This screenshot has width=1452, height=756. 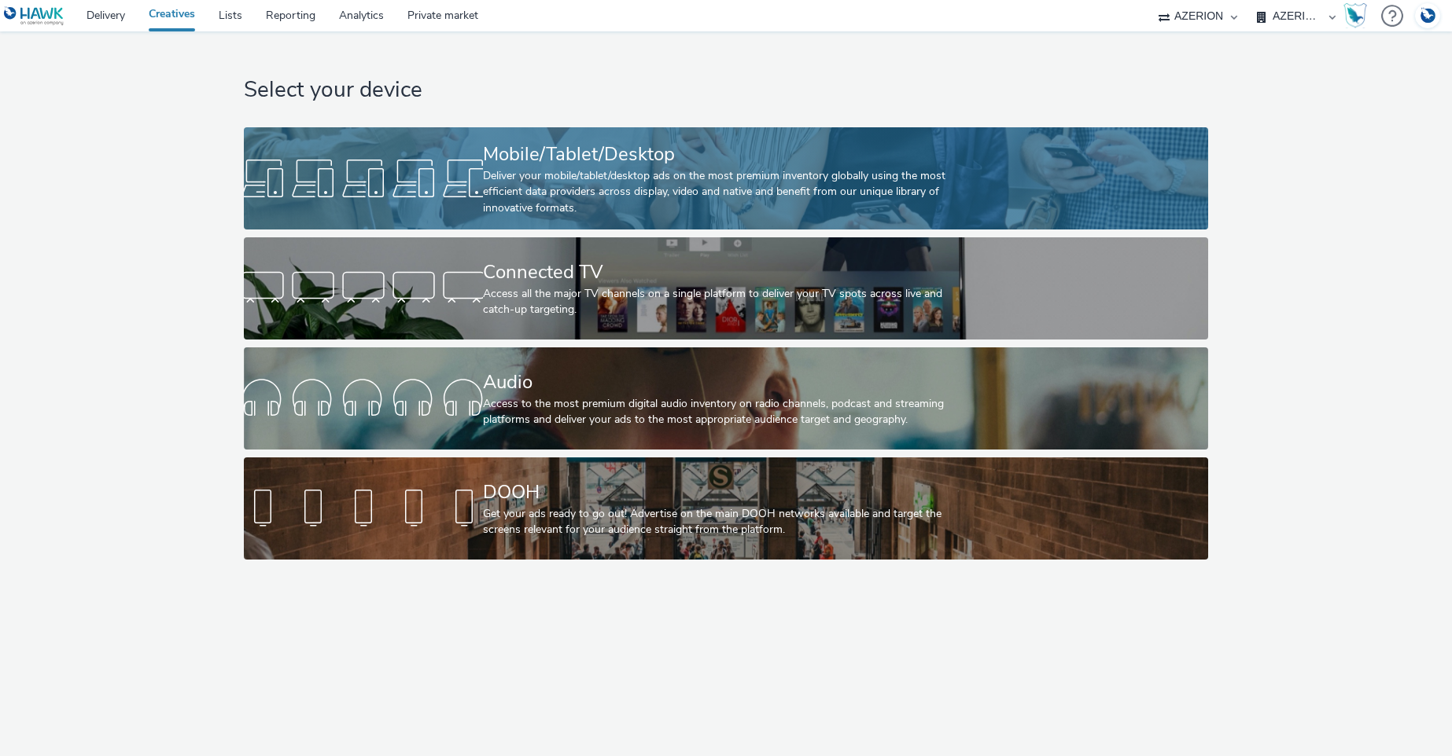 I want to click on div: Get your ads ready to go out! Advertise on the main DOOH networks available and target the screen..., so click(x=722, y=522).